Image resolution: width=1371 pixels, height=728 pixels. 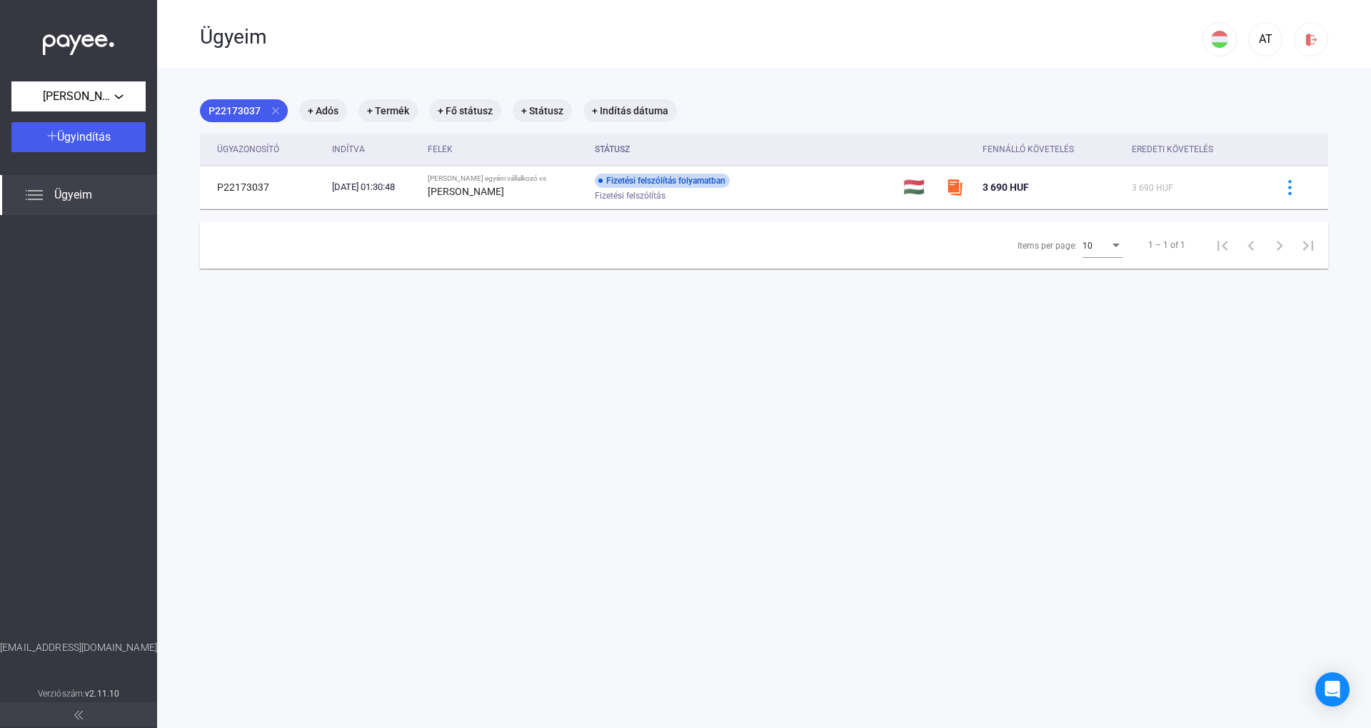 I want to click on button: AT, so click(x=1265, y=39).